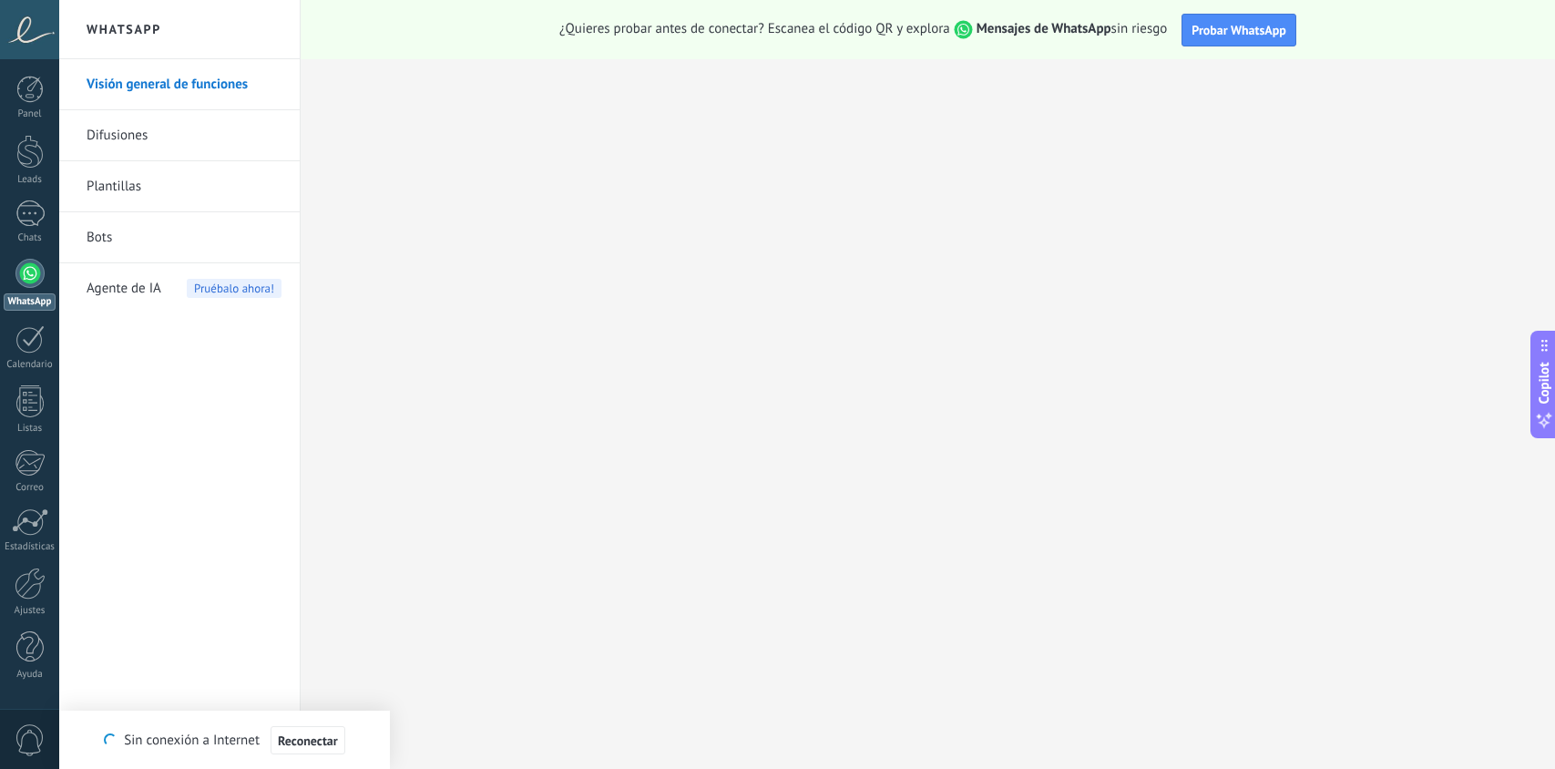 The height and width of the screenshot is (769, 1555). What do you see at coordinates (30, 428) in the screenshot?
I see `div: Listas` at bounding box center [30, 428].